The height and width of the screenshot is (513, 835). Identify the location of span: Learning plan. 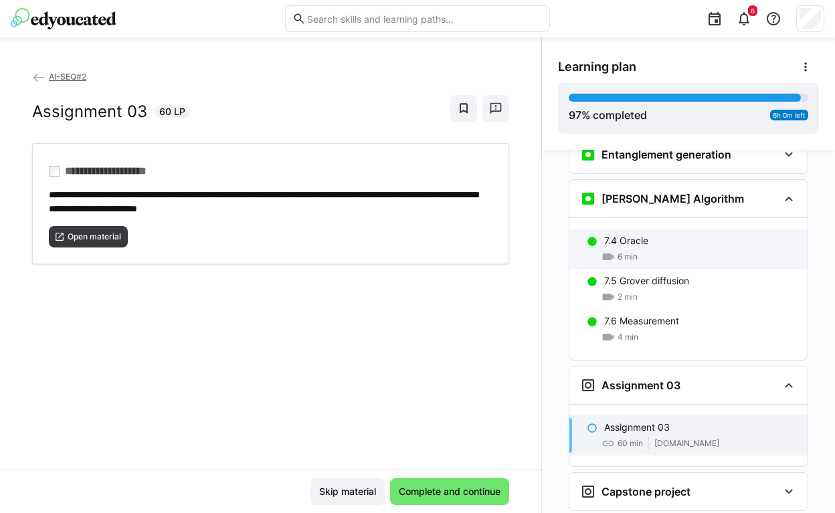
(597, 67).